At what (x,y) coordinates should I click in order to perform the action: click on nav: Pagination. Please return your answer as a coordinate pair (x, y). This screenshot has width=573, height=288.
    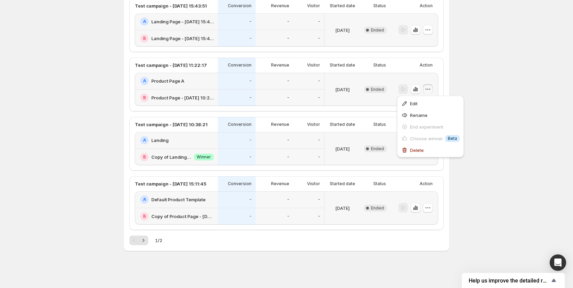
    Looking at the image, I should click on (139, 241).